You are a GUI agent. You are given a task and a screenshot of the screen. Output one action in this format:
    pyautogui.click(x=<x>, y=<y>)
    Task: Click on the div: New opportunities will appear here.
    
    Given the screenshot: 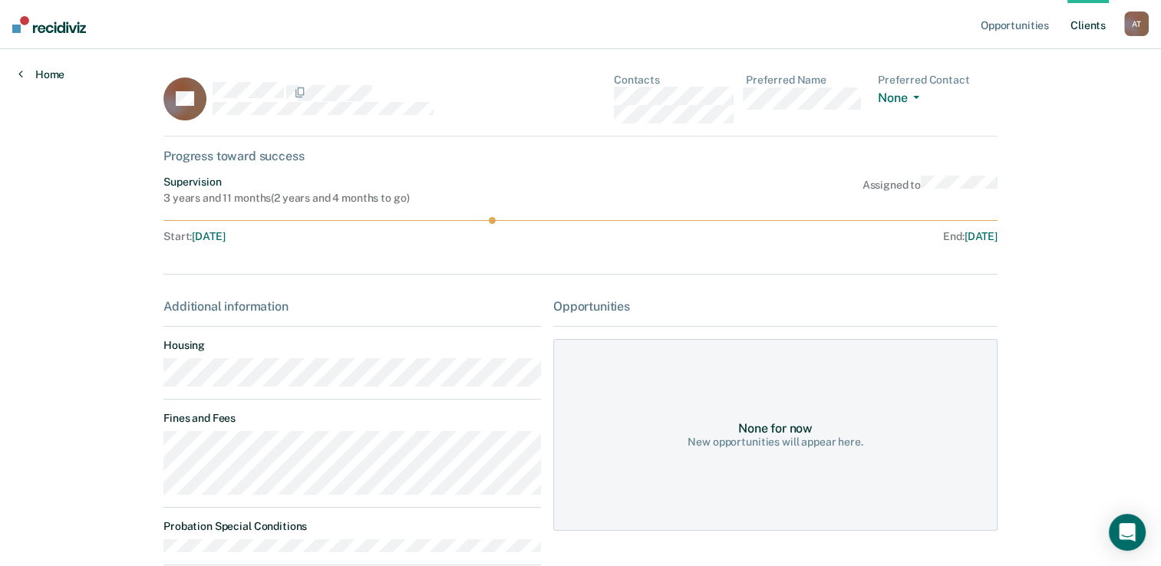 What is the action you would take?
    pyautogui.click(x=775, y=442)
    